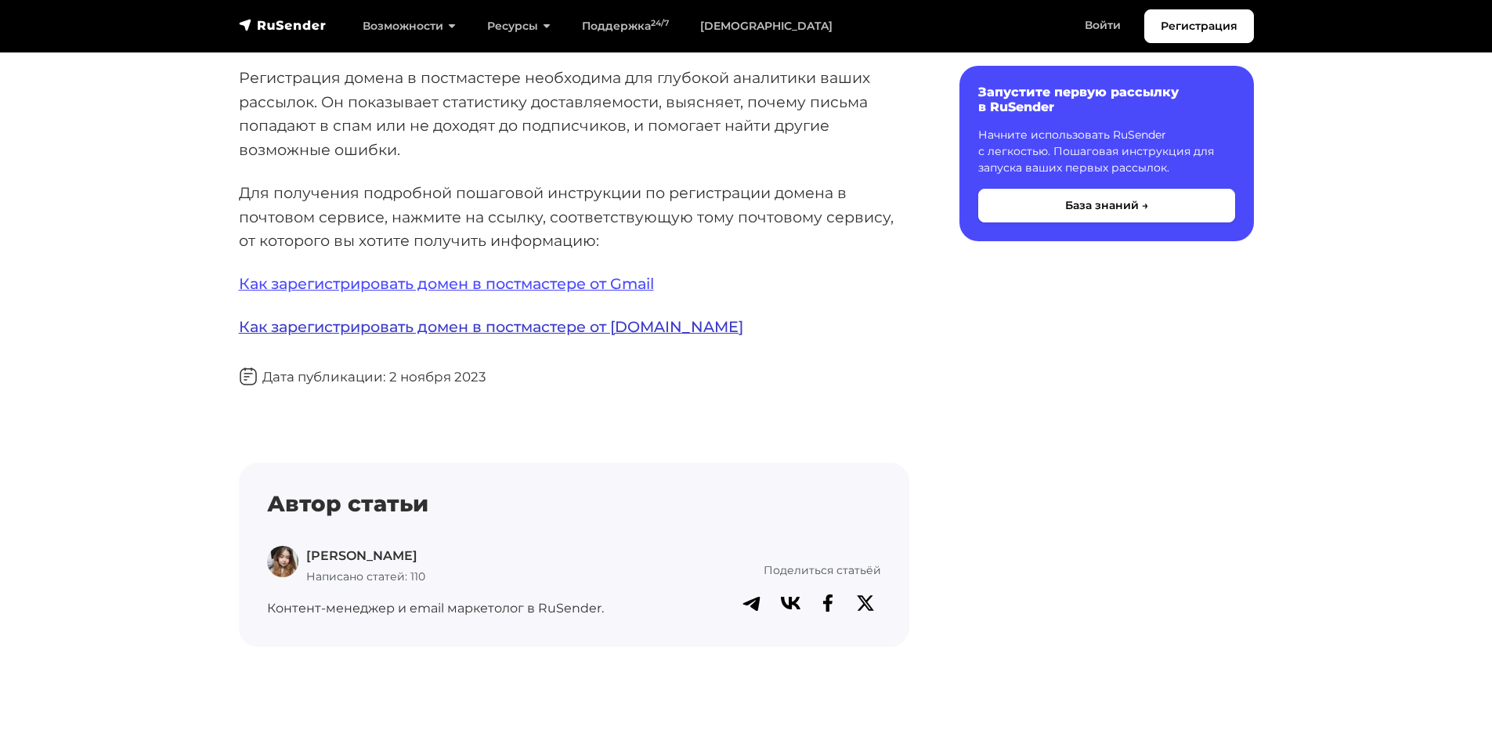 The image size is (1492, 755). What do you see at coordinates (283, 25) in the screenshot?
I see `img: RuSender` at bounding box center [283, 25].